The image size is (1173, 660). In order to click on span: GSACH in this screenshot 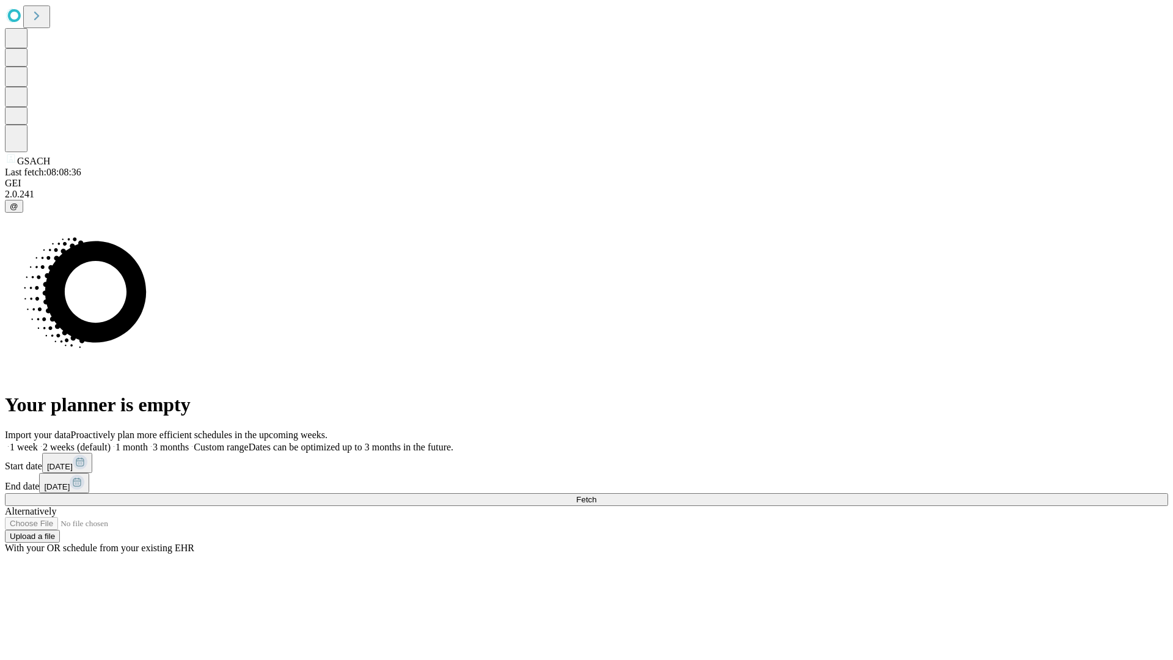, I will do `click(34, 161)`.